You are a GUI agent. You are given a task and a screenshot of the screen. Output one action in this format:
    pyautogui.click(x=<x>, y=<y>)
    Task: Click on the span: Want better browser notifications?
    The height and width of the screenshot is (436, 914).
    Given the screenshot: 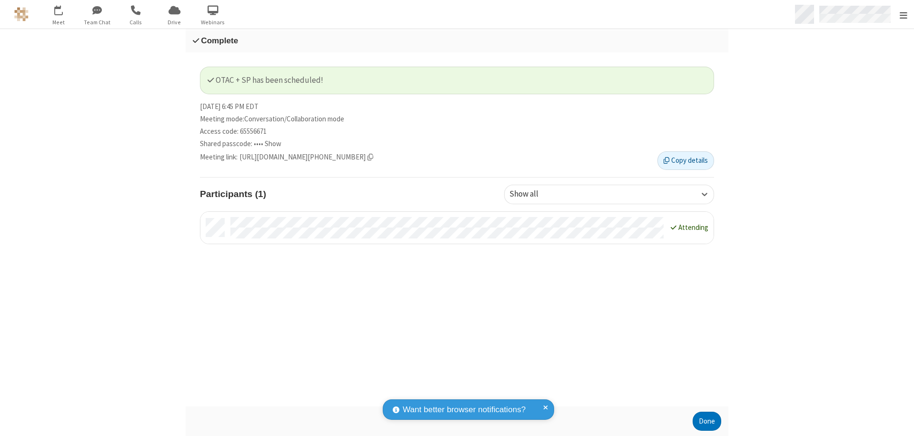 What is the action you would take?
    pyautogui.click(x=464, y=410)
    